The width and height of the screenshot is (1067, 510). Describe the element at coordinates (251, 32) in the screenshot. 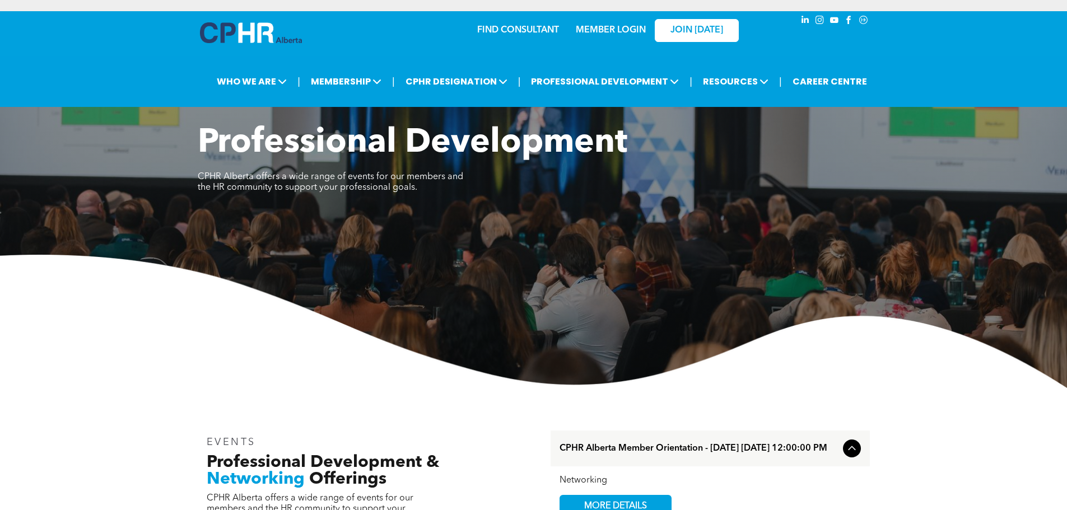

I see `img: A blue and white logo for cp alberta` at that location.